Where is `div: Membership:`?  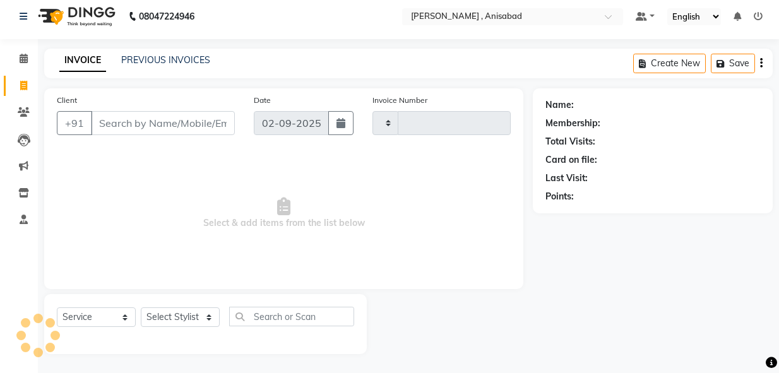 div: Membership: is located at coordinates (573, 123).